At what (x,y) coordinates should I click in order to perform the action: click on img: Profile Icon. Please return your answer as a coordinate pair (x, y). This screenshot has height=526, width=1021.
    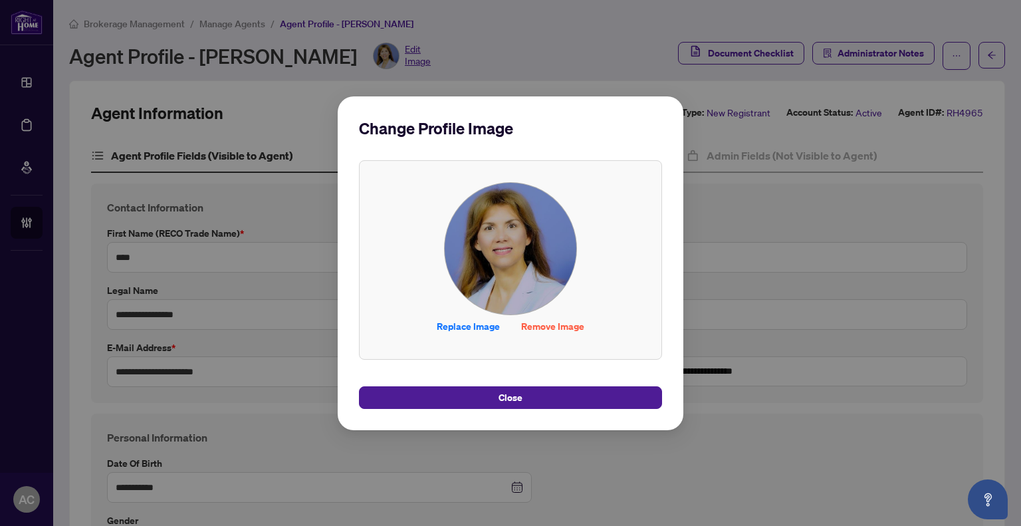
    Looking at the image, I should click on (510, 249).